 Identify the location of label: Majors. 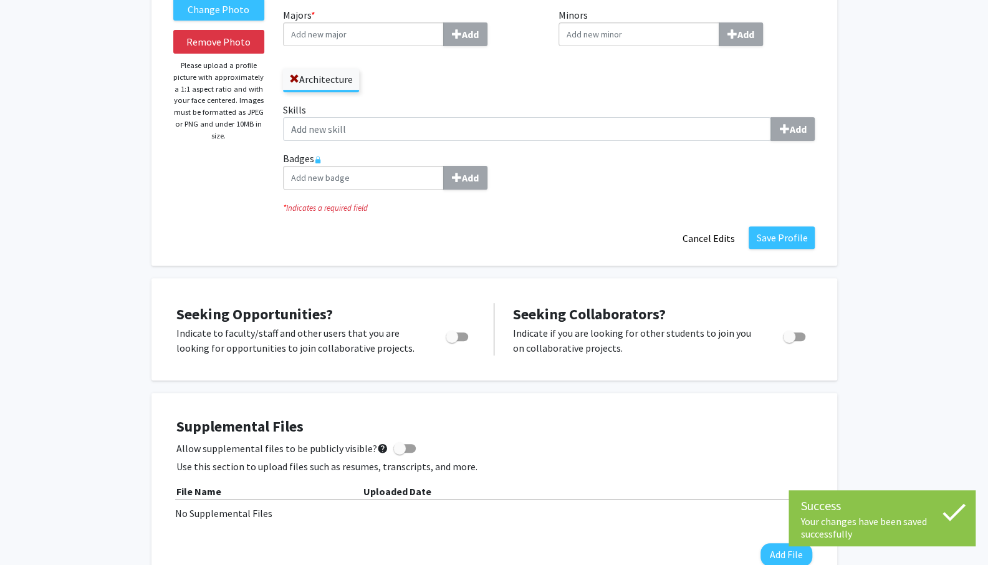
(411, 27).